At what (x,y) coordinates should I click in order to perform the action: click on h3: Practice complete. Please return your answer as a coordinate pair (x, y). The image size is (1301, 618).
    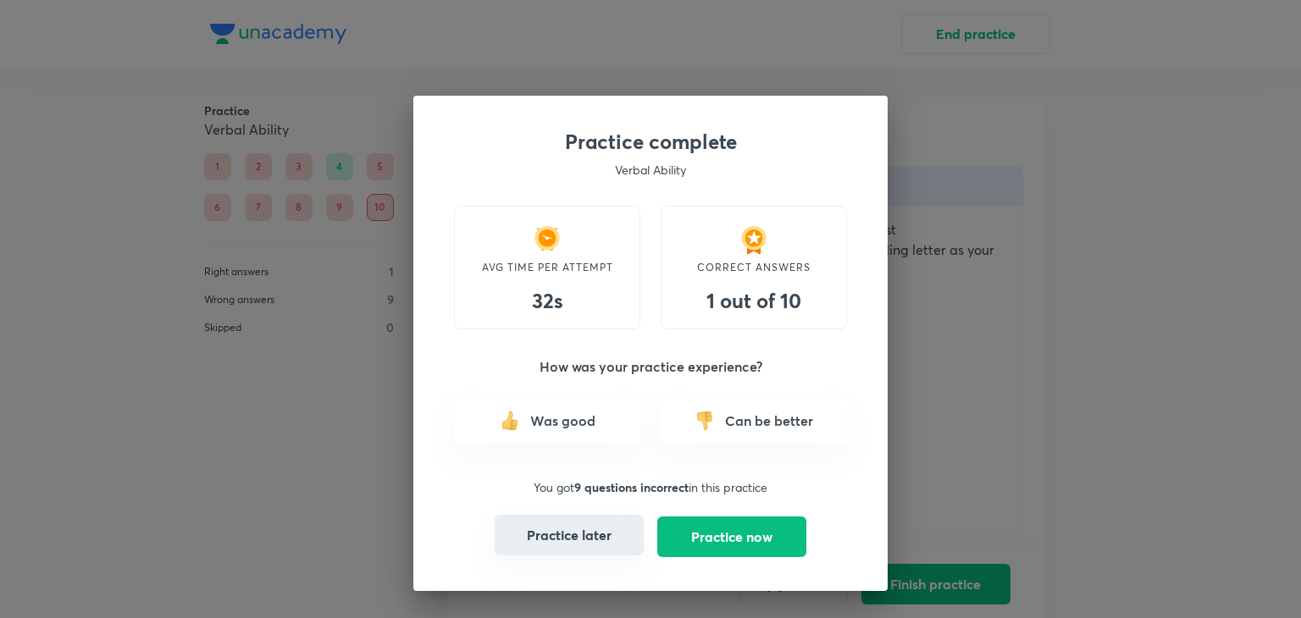
    Looking at the image, I should click on (651, 141).